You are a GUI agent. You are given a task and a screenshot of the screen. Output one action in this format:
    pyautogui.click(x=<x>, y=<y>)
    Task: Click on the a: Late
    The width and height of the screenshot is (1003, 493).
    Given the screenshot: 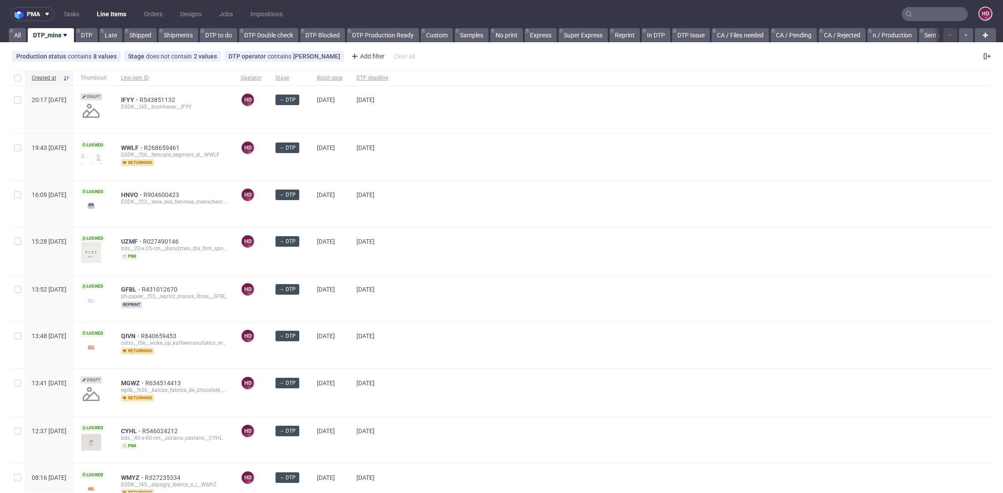 What is the action you would take?
    pyautogui.click(x=111, y=35)
    